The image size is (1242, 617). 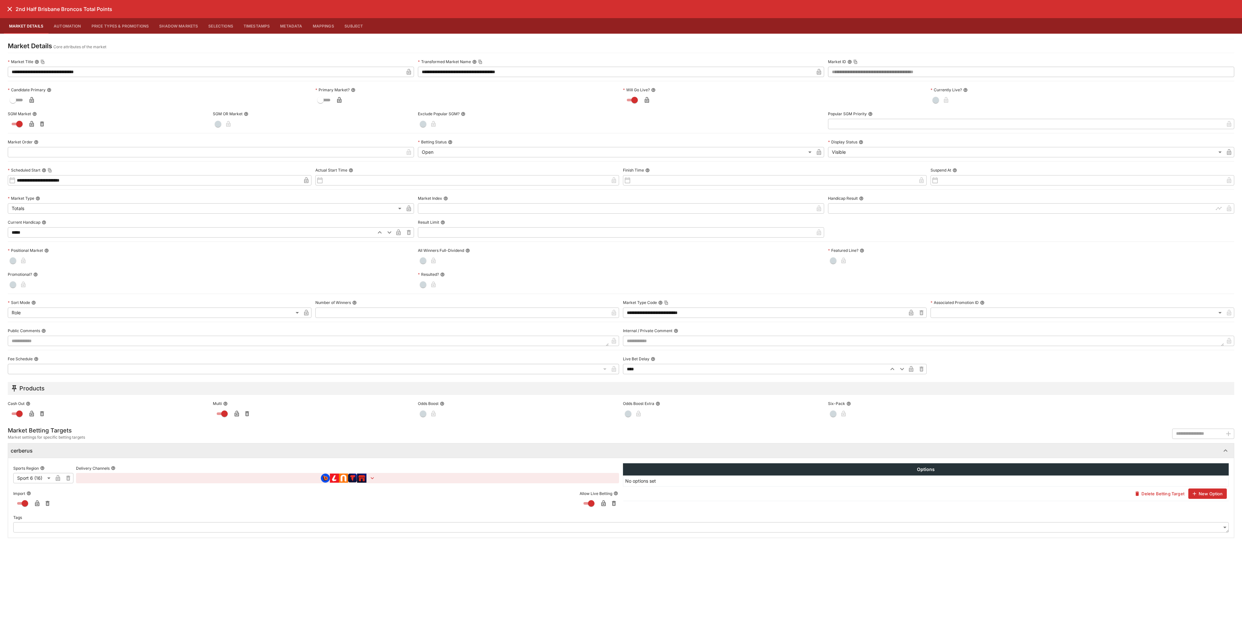 What do you see at coordinates (837, 61) in the screenshot?
I see `p: Market ID` at bounding box center [837, 61].